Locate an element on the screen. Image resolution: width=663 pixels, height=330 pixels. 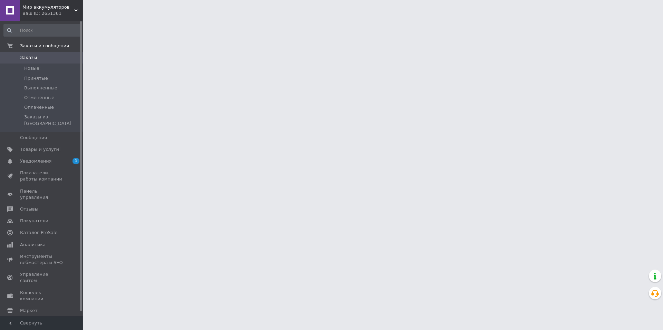
span: Выполненные is located at coordinates (41, 88).